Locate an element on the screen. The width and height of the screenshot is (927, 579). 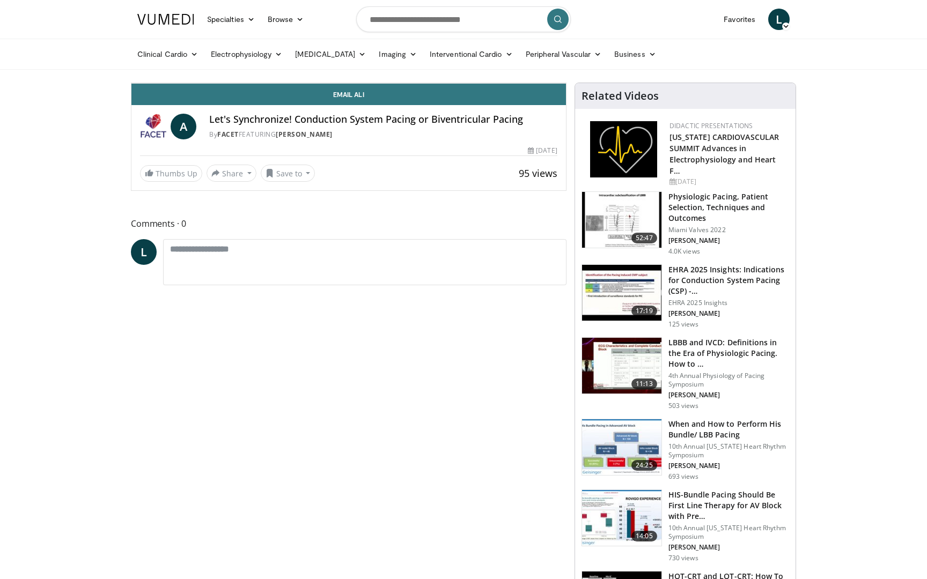
img: 6e00c706-d2f4-412f-bb74-281dc1f444ac.150x105_q85_crop-smart_upscale.jpg is located at coordinates (622, 518).